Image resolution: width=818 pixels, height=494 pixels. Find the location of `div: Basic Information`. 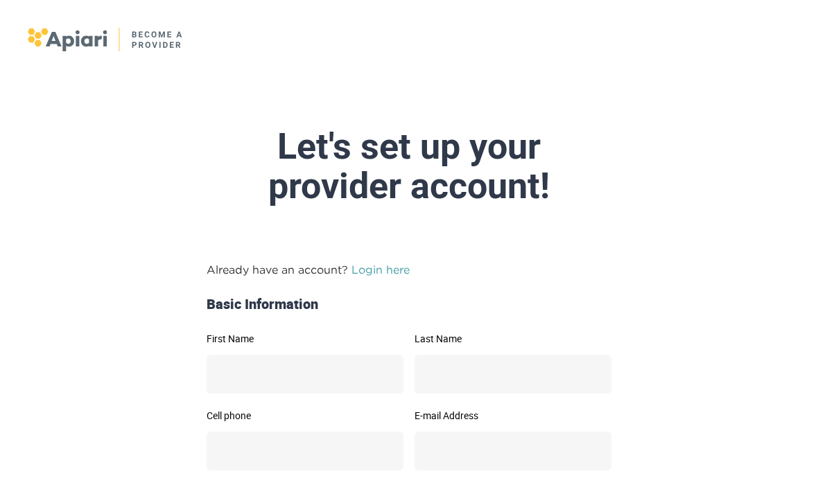

div: Basic Information is located at coordinates (409, 304).